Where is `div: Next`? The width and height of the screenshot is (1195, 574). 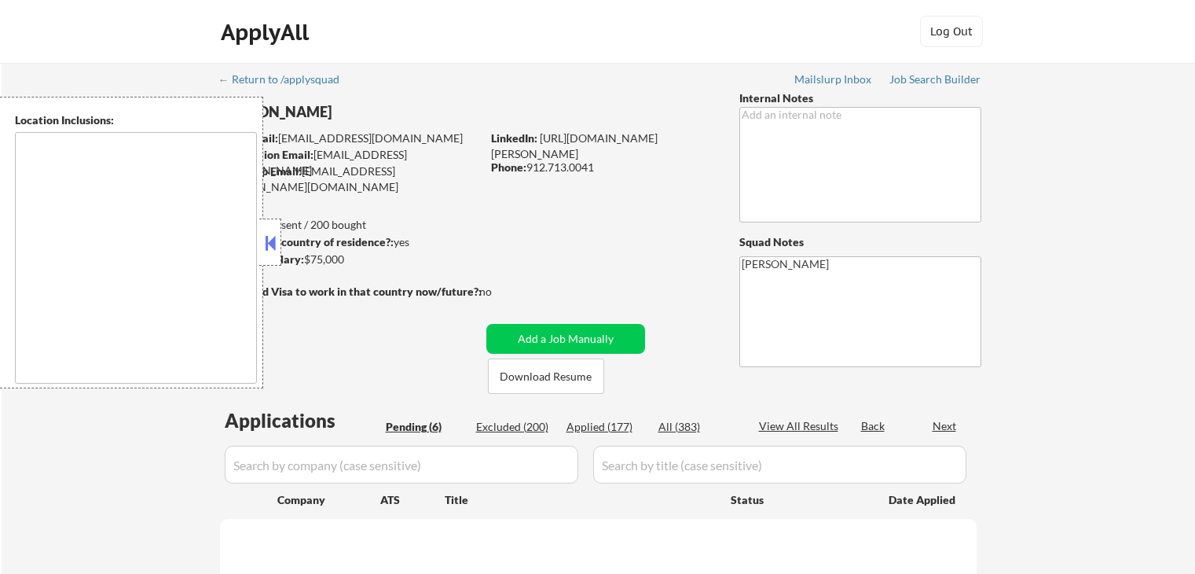
div: Next is located at coordinates (945, 426).